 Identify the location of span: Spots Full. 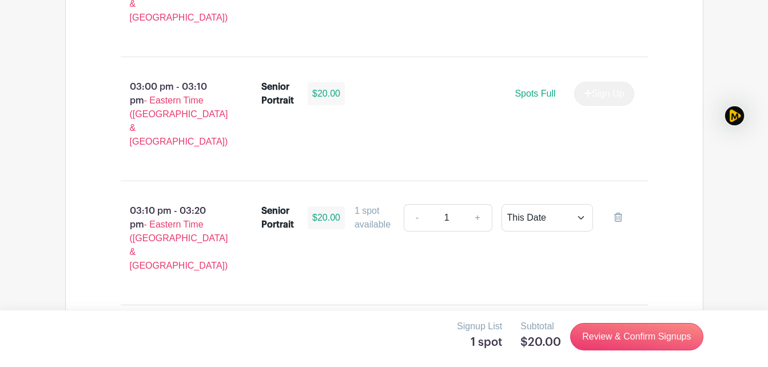
(535, 93).